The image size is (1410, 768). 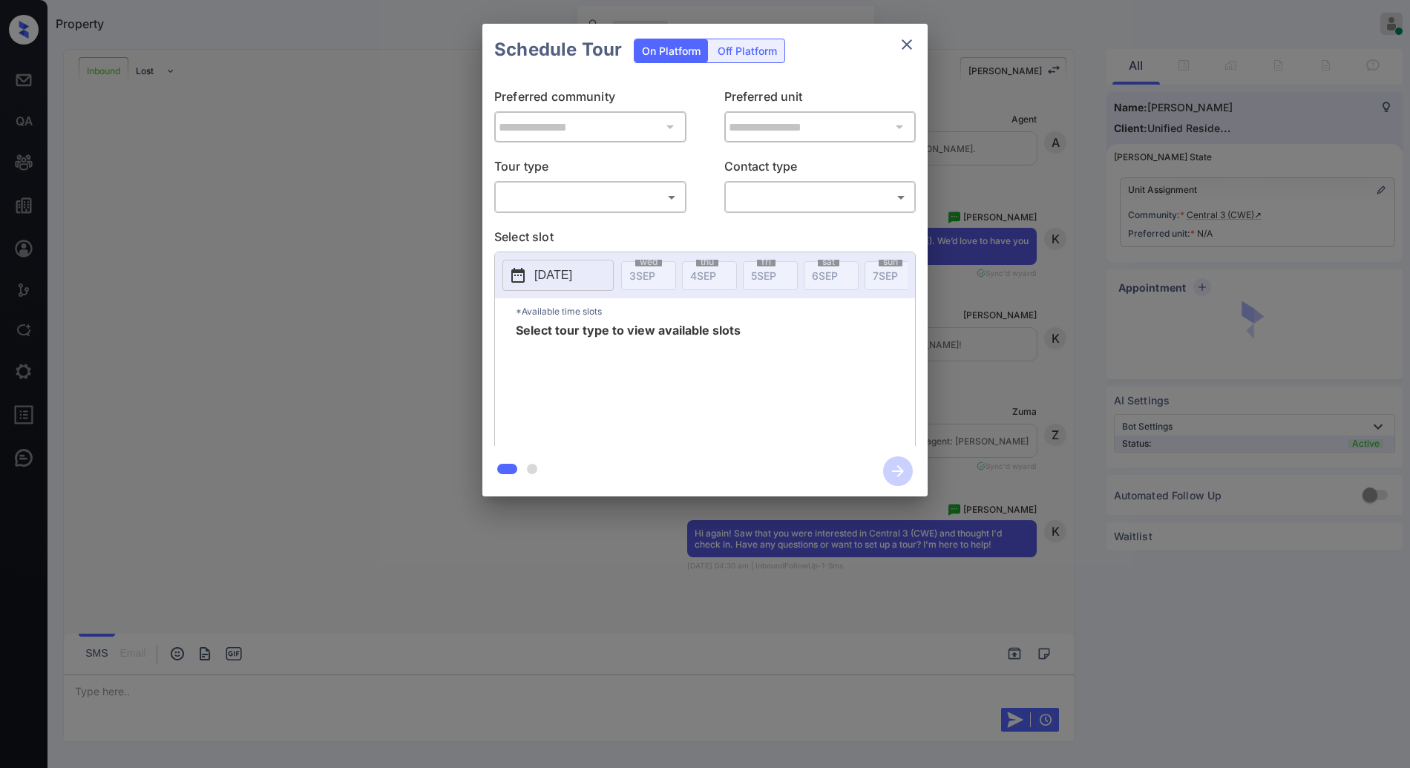 What do you see at coordinates (590, 99) in the screenshot?
I see `p: Preferred community` at bounding box center [590, 99].